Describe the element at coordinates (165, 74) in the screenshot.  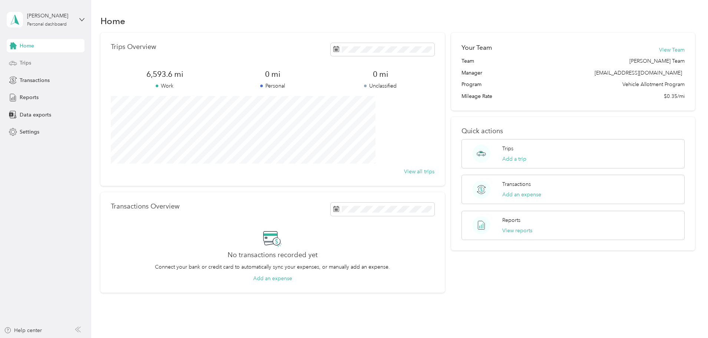
I see `span: 6,593.6 mi` at that location.